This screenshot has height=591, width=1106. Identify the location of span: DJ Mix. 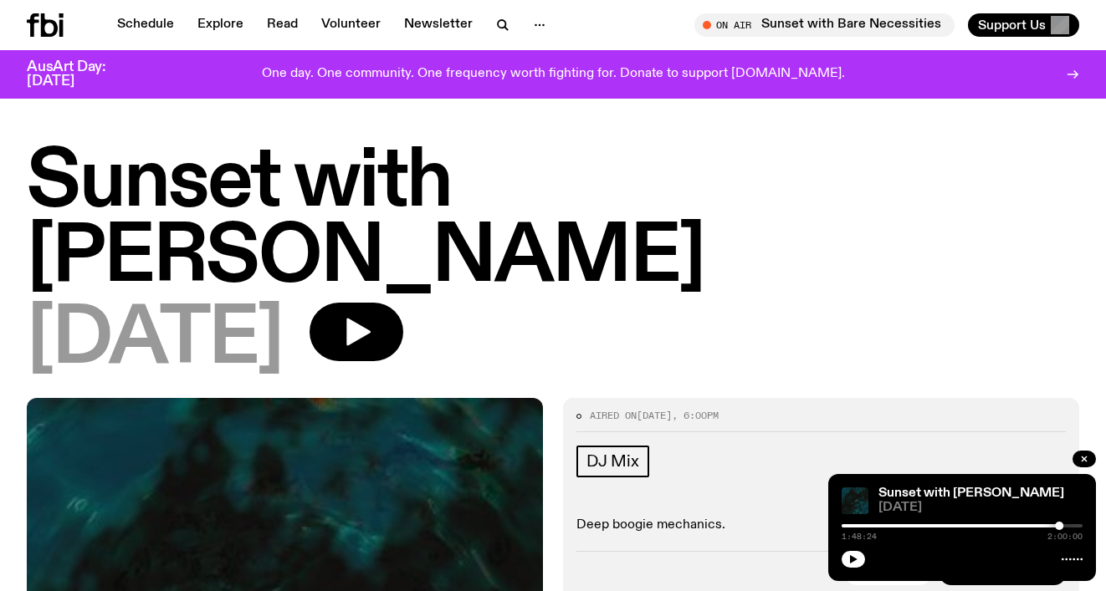
(612, 462).